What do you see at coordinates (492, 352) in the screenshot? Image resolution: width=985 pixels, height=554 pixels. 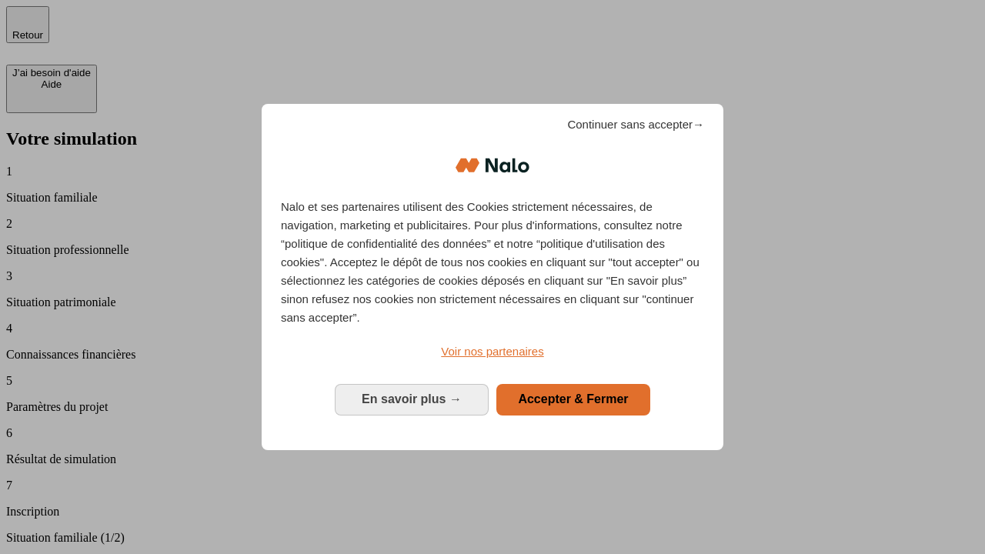 I see `a: Voir nos partenaires` at bounding box center [492, 352].